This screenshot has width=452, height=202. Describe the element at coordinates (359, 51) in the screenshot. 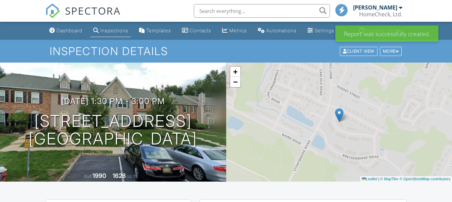

I see `a: Client View` at that location.